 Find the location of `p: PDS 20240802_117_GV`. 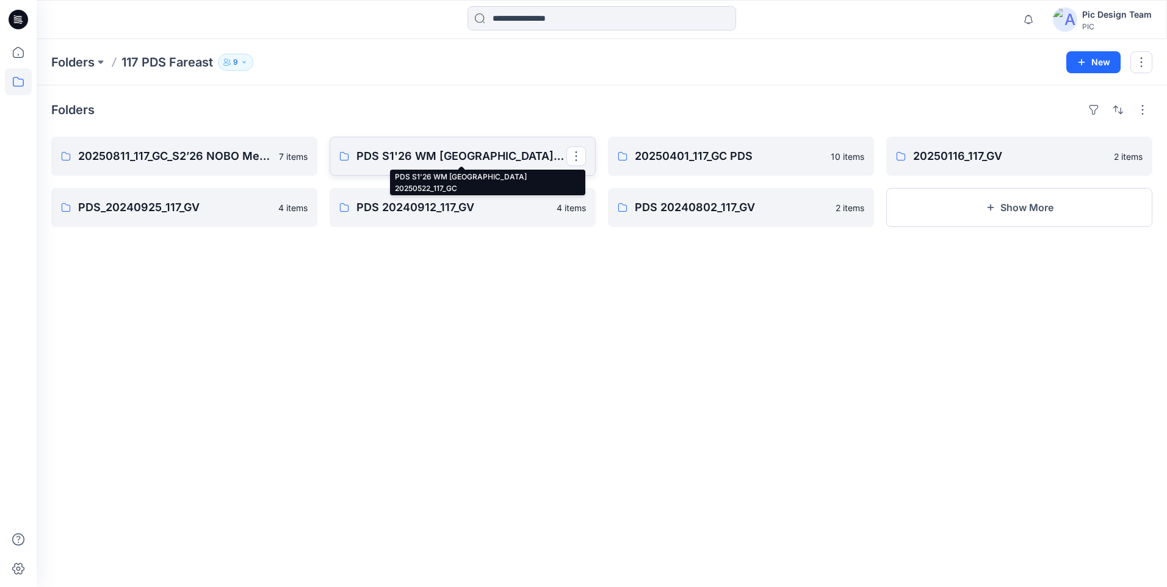

p: PDS 20240802_117_GV is located at coordinates (731, 208).